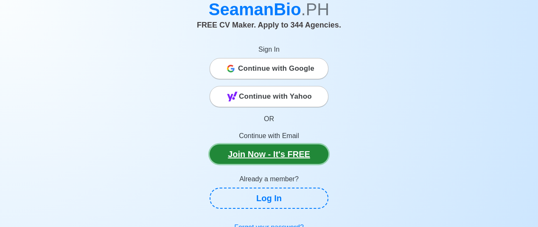  I want to click on button: Continue with Yahoo, so click(269, 97).